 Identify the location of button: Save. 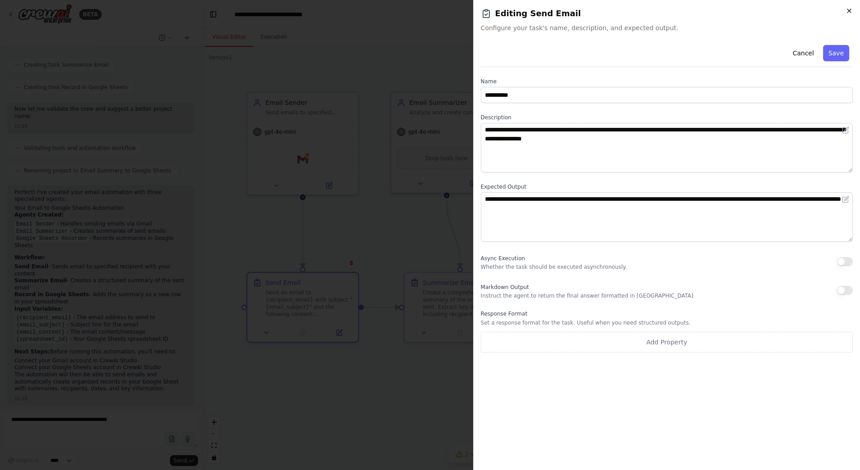
(836, 53).